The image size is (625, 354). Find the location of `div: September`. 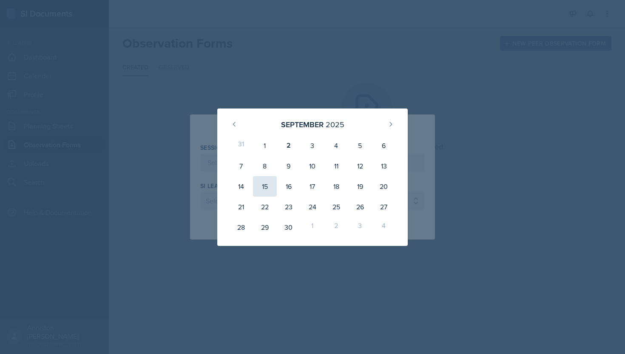

div: September is located at coordinates (302, 124).